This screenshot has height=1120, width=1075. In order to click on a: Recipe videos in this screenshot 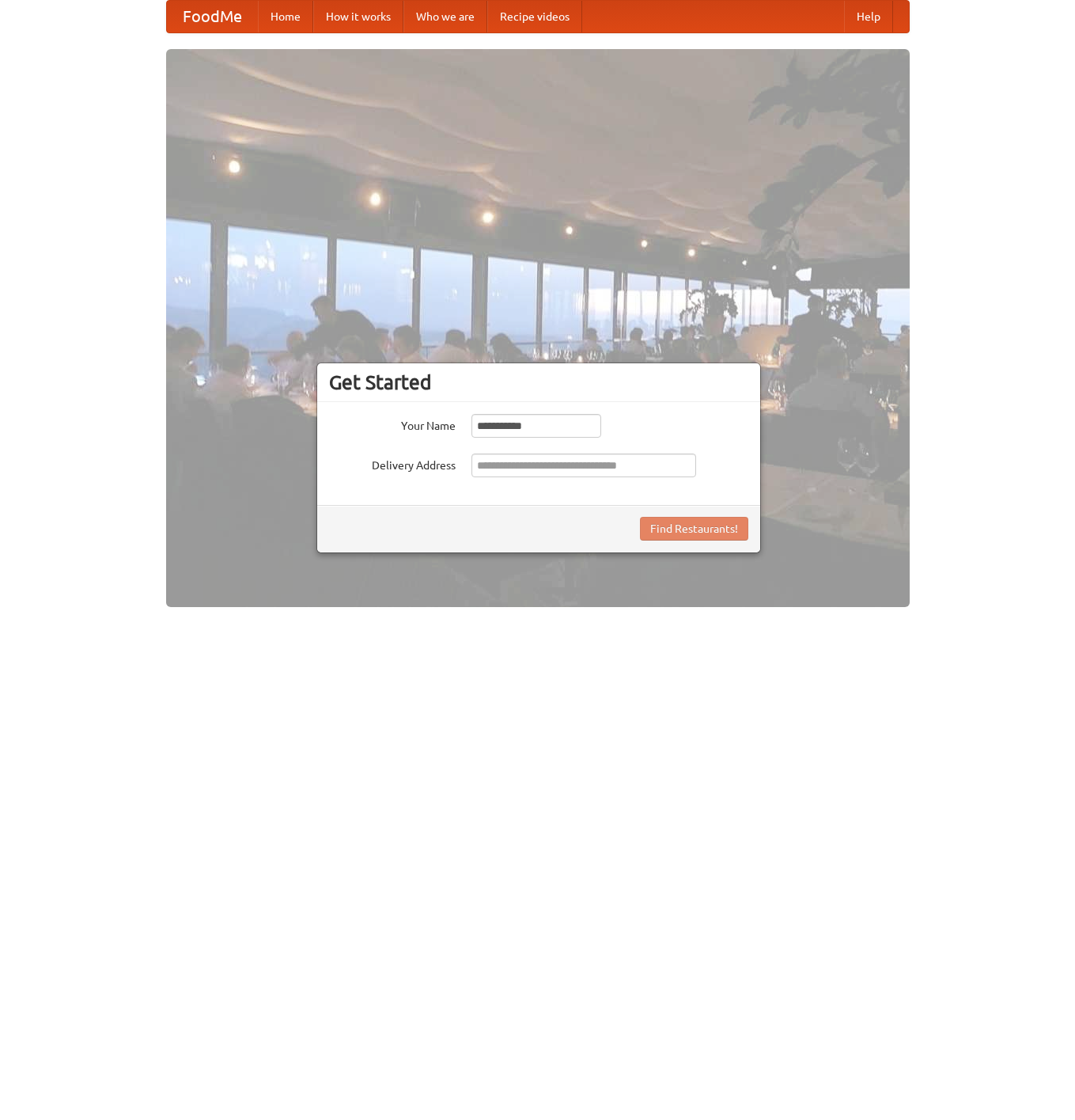, I will do `click(535, 17)`.